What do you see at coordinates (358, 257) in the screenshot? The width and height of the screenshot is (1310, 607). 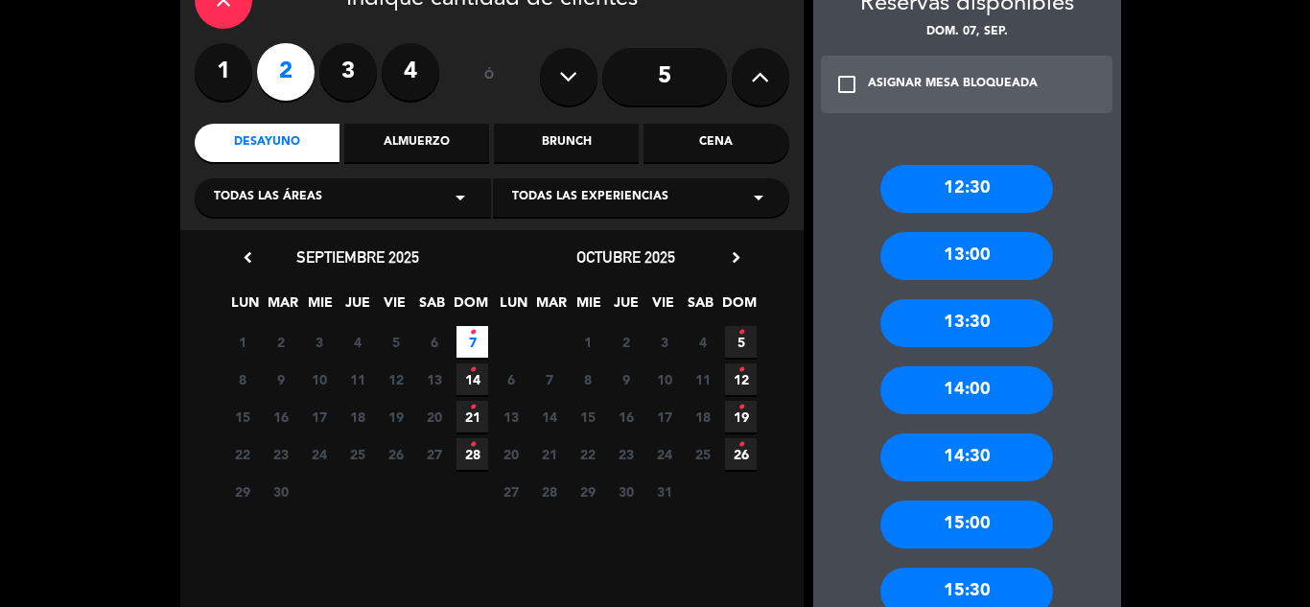 I see `span: septiembre 2025` at bounding box center [358, 257].